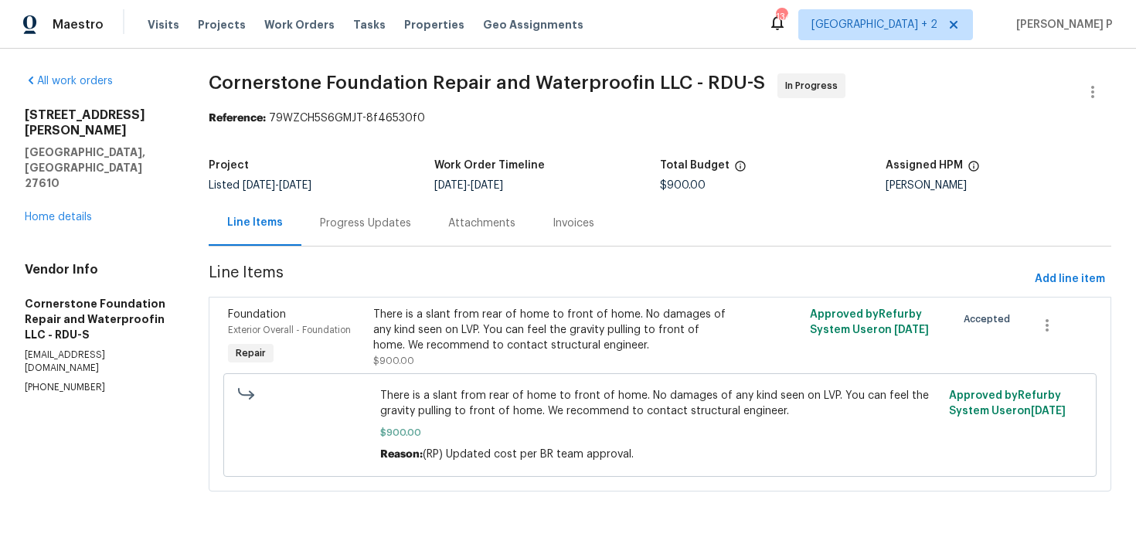 The width and height of the screenshot is (1136, 551). What do you see at coordinates (98, 270) in the screenshot?
I see `h4: Vendor Info` at bounding box center [98, 270].